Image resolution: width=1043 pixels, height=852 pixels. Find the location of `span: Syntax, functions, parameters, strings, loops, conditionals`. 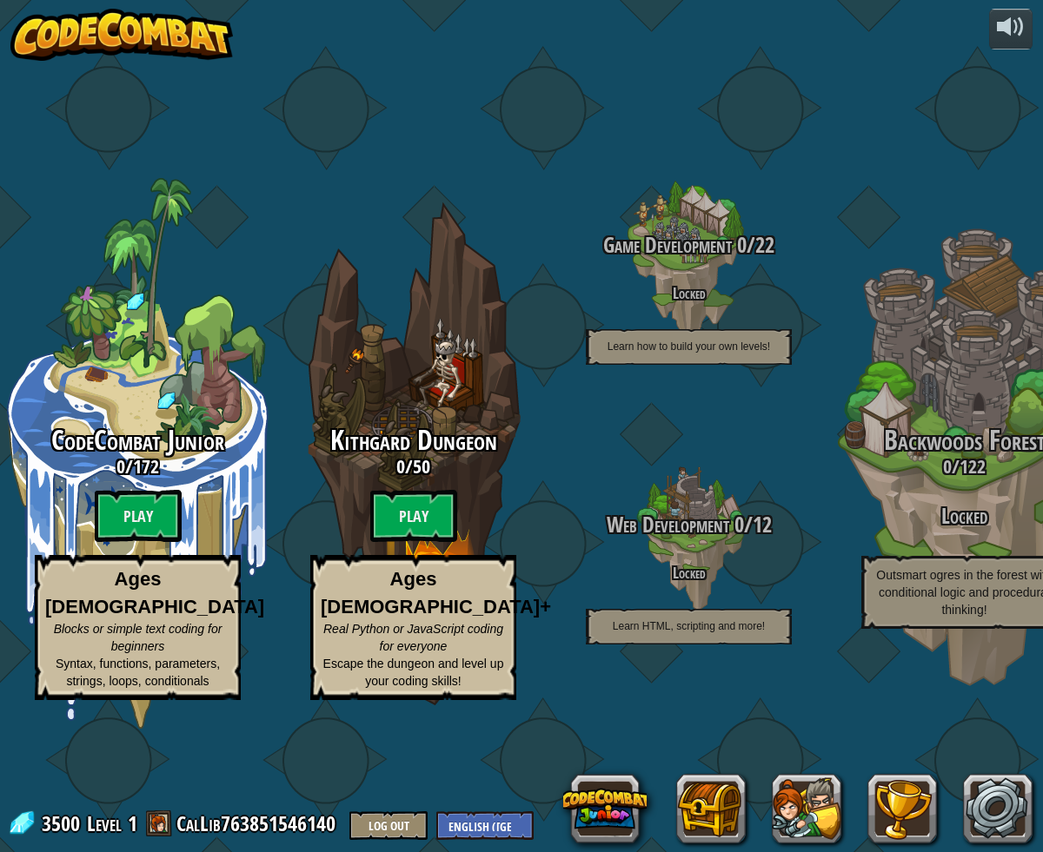

span: Syntax, functions, parameters, strings, loops, conditionals is located at coordinates (137, 673).